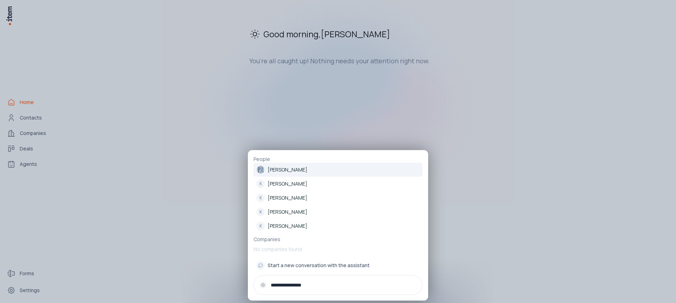 This screenshot has width=676, height=303. I want to click on span: Start a new conversation with the assistant, so click(319, 266).